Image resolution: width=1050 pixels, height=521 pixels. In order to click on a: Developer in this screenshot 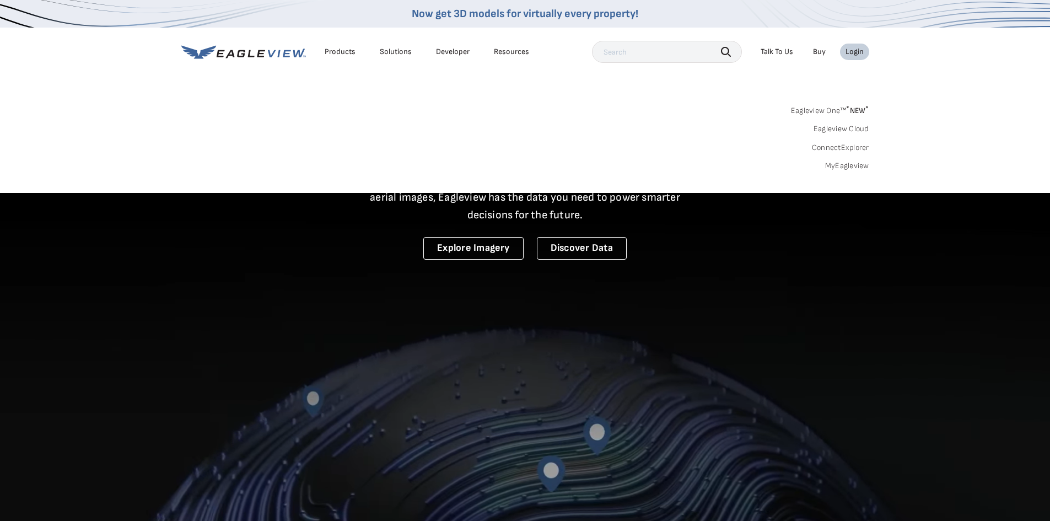, I will do `click(453, 52)`.